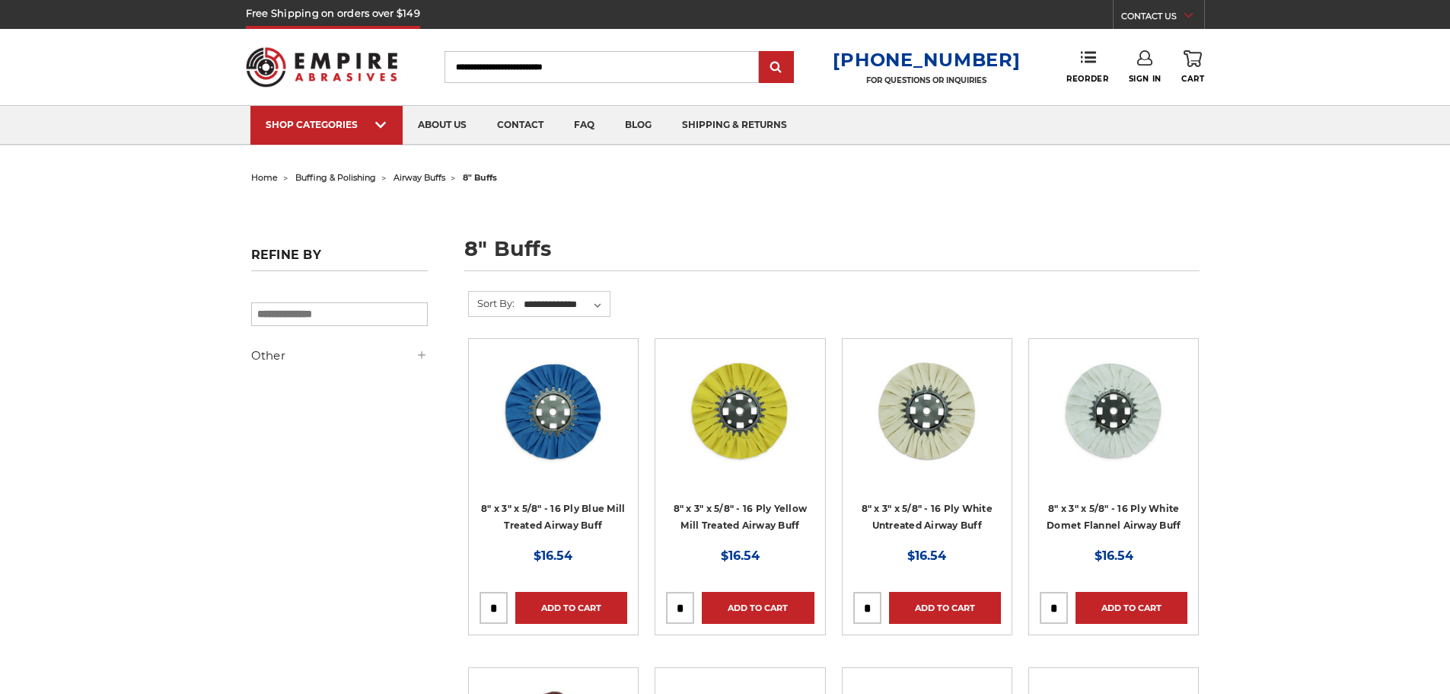 The height and width of the screenshot is (694, 1450). What do you see at coordinates (264, 177) in the screenshot?
I see `a: home` at bounding box center [264, 177].